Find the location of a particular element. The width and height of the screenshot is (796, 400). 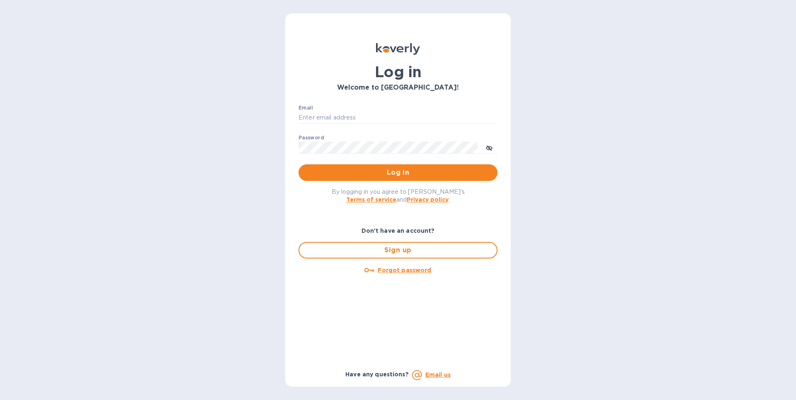

button: toggle password visibility is located at coordinates (489, 147).